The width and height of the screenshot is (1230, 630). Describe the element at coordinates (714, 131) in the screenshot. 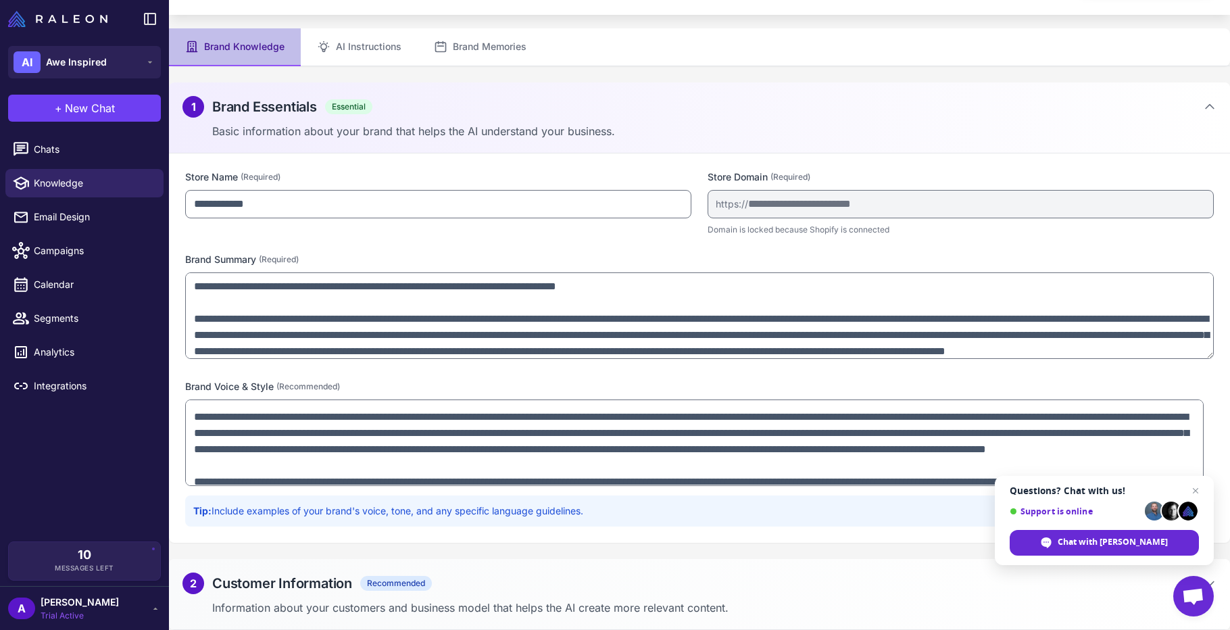

I see `p: Basic information about your brand that helps the AI understand your business.` at that location.